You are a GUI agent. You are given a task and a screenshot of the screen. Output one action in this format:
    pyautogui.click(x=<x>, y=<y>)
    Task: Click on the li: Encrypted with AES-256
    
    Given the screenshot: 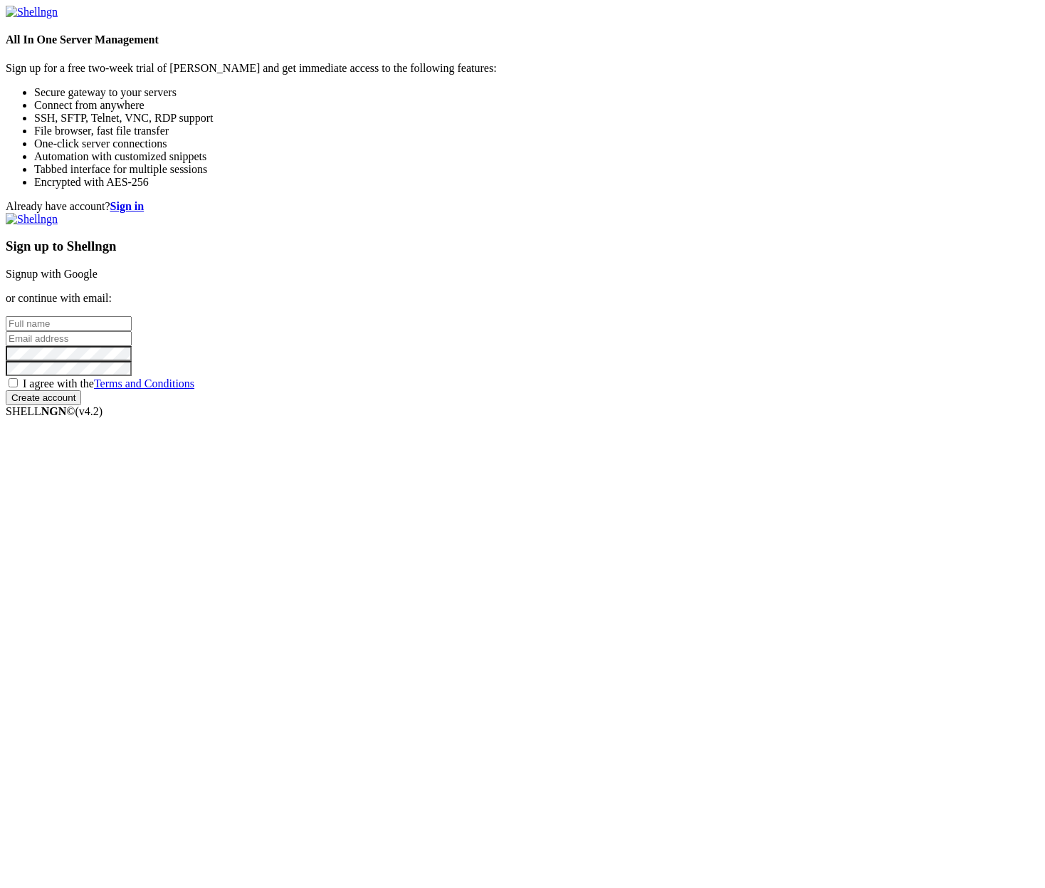 What is the action you would take?
    pyautogui.click(x=537, y=182)
    